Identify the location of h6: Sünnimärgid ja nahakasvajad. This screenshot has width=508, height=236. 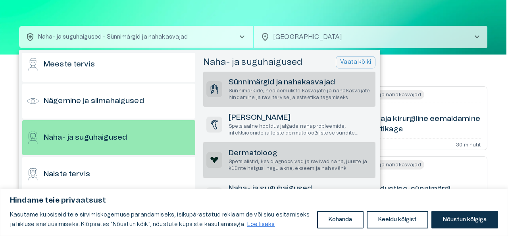
(301, 82).